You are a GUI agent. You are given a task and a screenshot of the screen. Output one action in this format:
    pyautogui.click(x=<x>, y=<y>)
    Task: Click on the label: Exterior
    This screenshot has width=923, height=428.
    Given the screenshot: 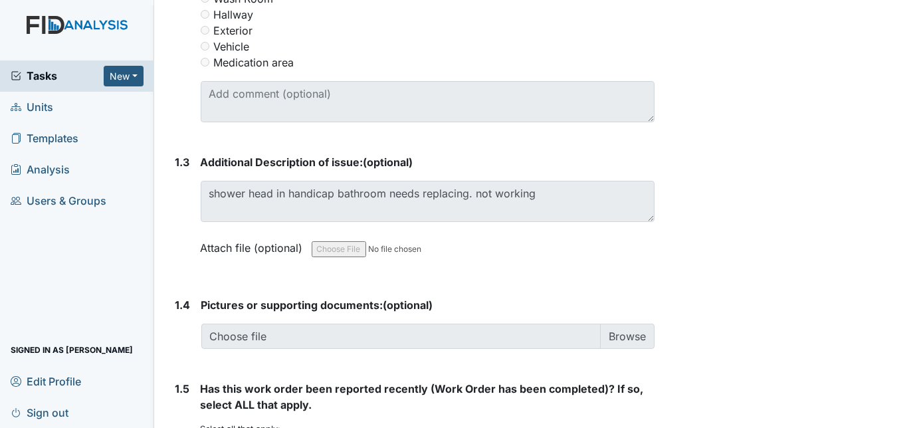 What is the action you would take?
    pyautogui.click(x=233, y=31)
    